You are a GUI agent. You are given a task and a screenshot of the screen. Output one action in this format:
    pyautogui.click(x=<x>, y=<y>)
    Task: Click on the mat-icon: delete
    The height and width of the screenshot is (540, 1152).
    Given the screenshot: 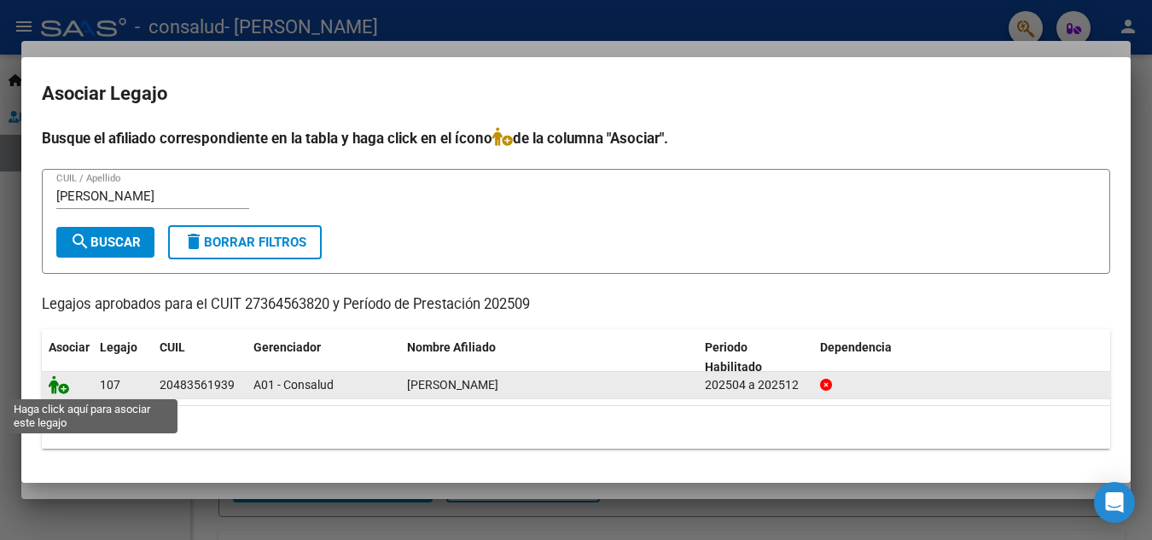 What is the action you would take?
    pyautogui.click(x=194, y=242)
    